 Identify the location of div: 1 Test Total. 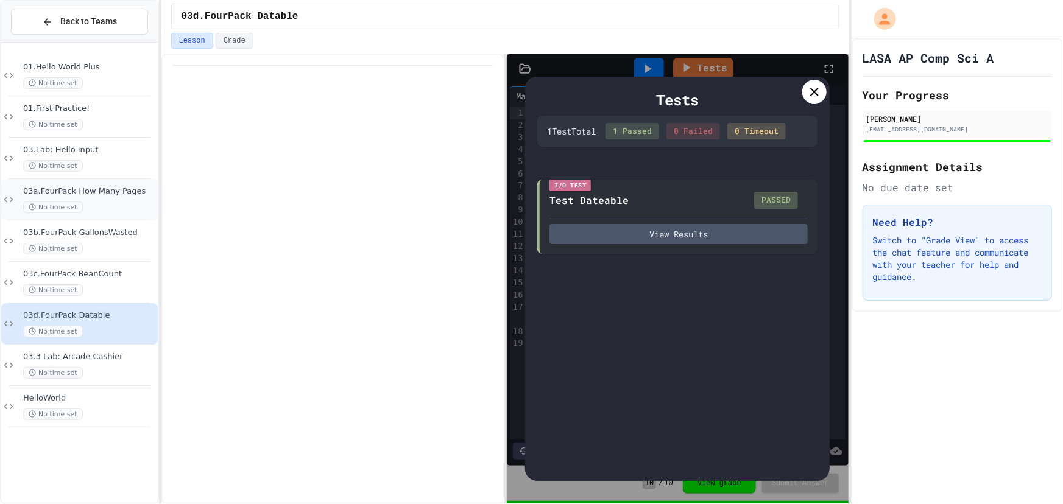
(571, 131).